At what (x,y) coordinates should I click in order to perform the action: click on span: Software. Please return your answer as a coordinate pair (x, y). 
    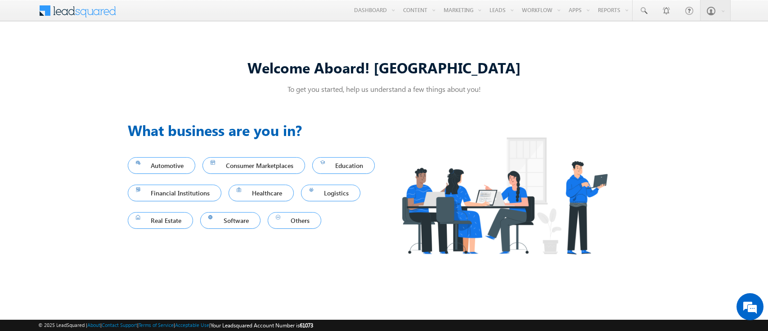
    Looking at the image, I should click on (230, 220).